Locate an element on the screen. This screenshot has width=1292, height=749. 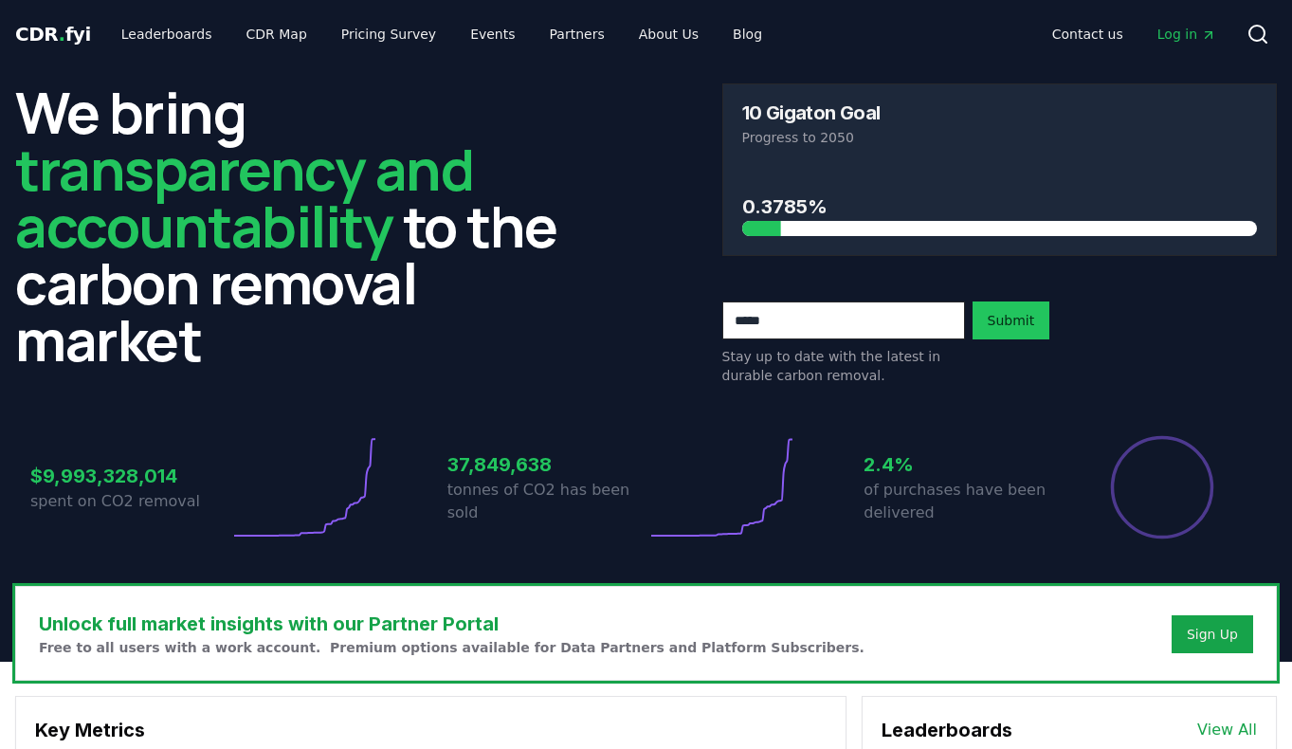
a: Blog is located at coordinates (747, 34).